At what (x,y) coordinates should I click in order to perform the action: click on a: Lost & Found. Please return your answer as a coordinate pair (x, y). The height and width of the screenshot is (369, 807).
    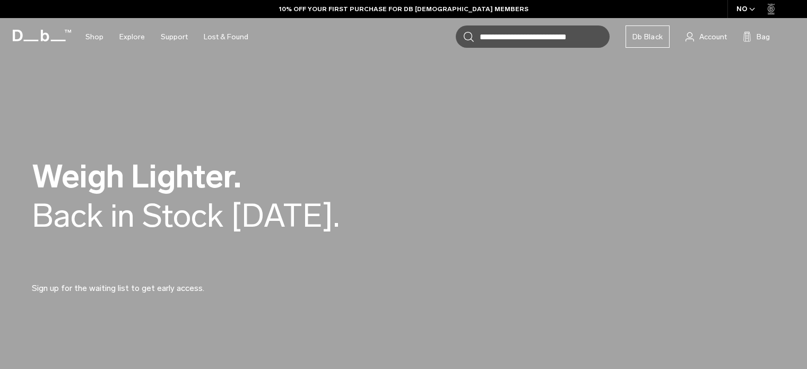
    Looking at the image, I should click on (226, 37).